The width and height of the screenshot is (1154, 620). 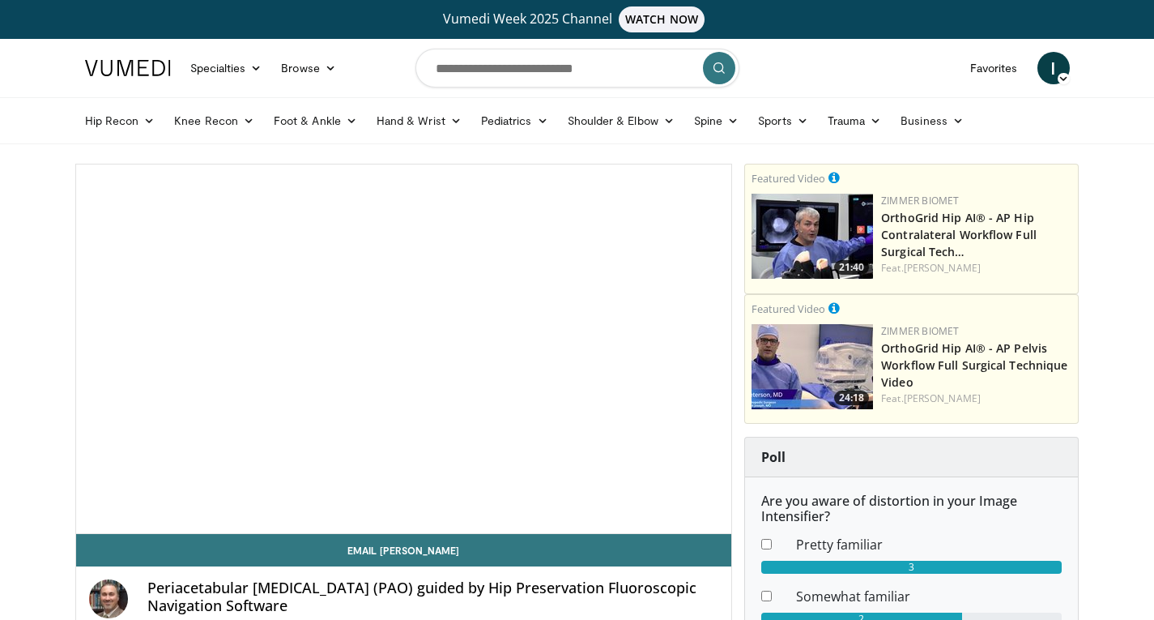 What do you see at coordinates (812, 236) in the screenshot?
I see `a: 21:40` at bounding box center [812, 236].